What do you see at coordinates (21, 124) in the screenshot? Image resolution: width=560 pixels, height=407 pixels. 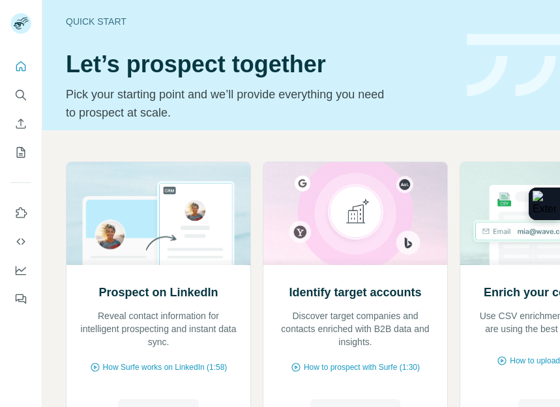 I see `button: Enrich CSV` at bounding box center [21, 124].